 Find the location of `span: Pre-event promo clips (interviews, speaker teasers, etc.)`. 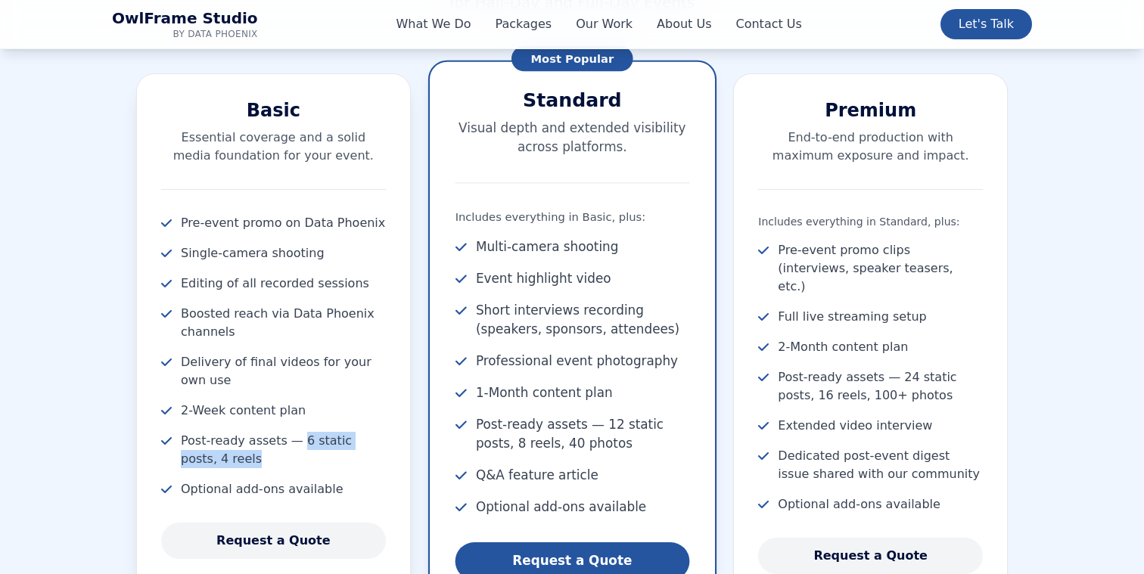

span: Pre-event promo clips (interviews, speaker teasers, etc.) is located at coordinates (880, 269).